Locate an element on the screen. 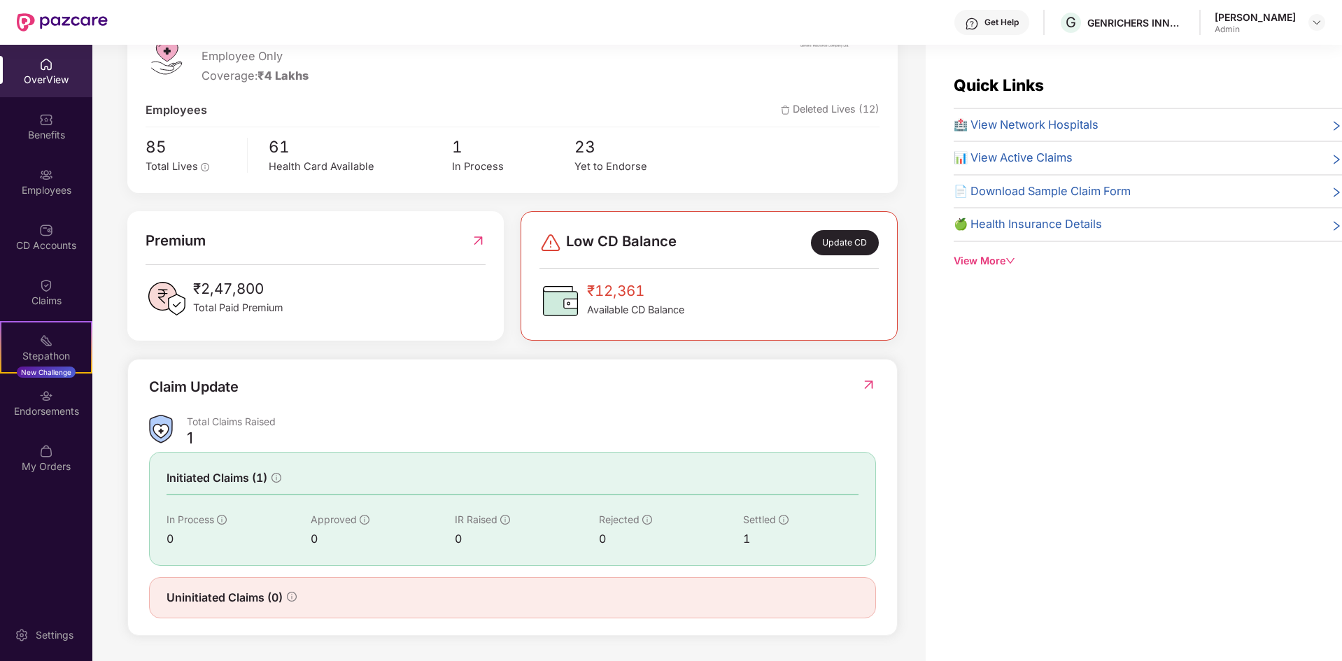 This screenshot has width=1342, height=661. div: Admin is located at coordinates (1255, 29).